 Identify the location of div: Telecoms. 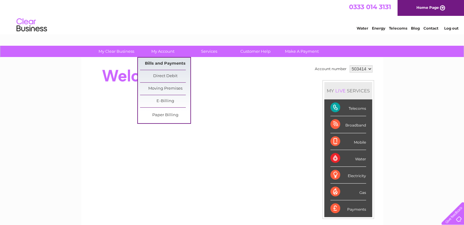
(348, 108).